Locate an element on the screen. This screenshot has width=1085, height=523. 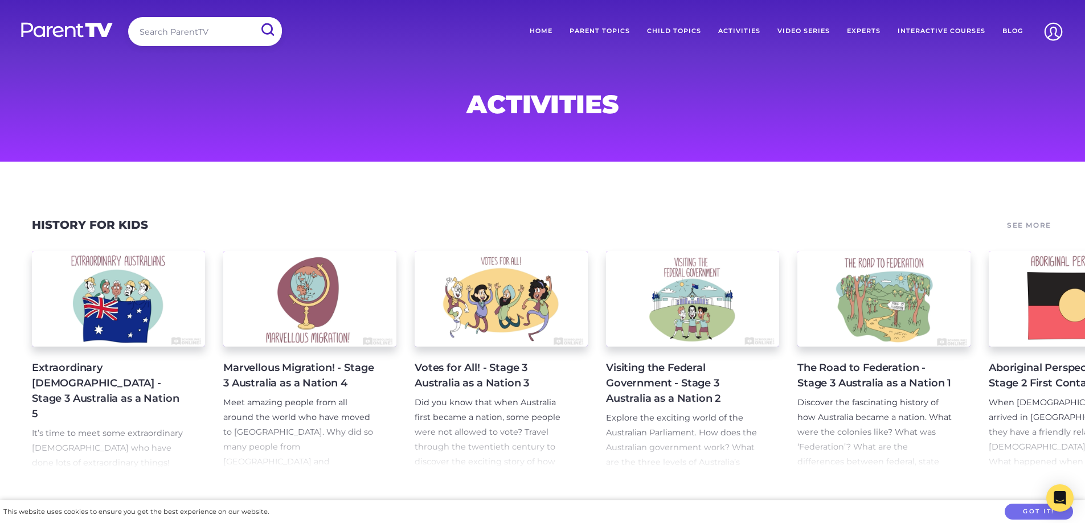
p: Explore the exciting world of the Australian Parliament. How does the Australian government work?... is located at coordinates (683, 462).